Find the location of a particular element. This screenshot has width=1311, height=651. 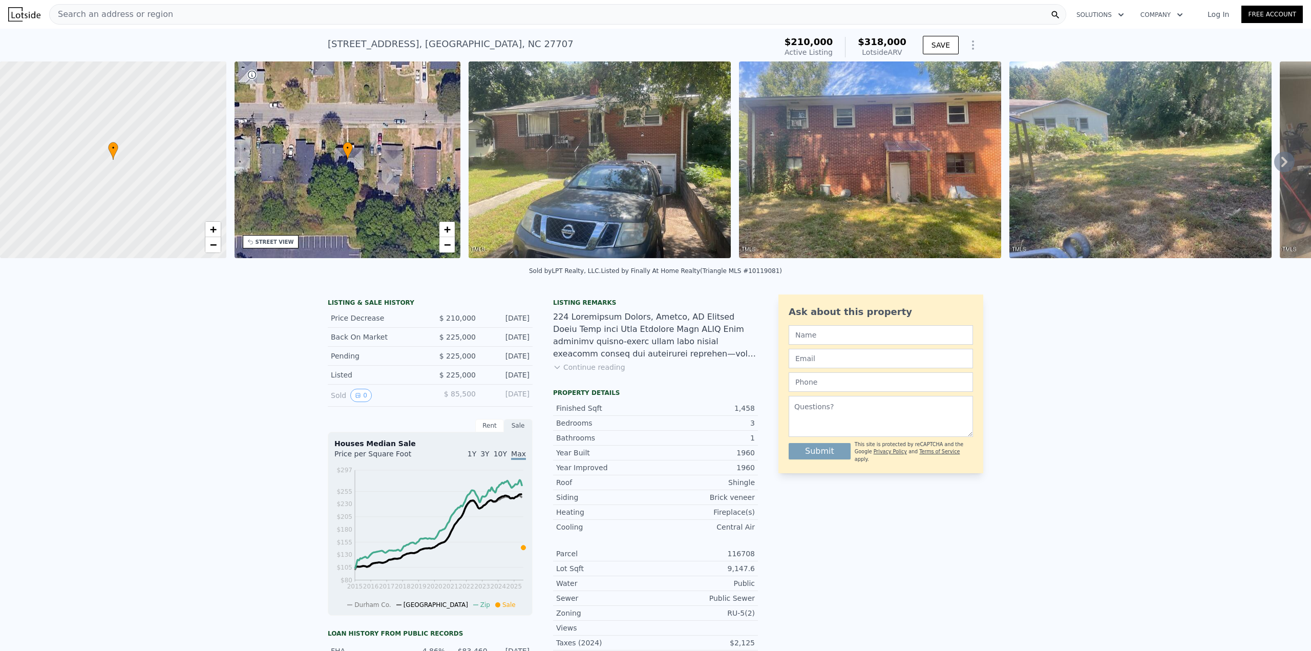

div: 224 Loremipsum Dolors, Ametco, AD Elitsed Doeiu Temp inci Utla Etdolore Magn ALIQ Enim adminimv q... is located at coordinates (655, 335).